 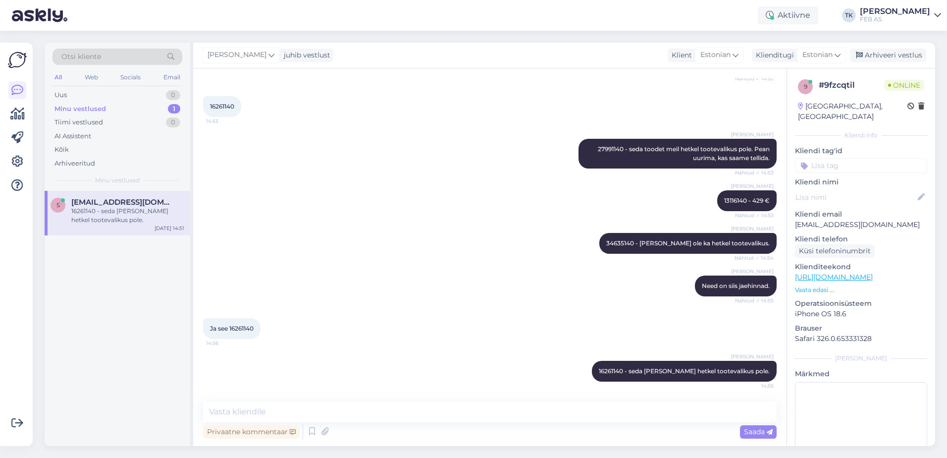 What do you see at coordinates (861, 303) in the screenshot?
I see `p: Operatsioonisüsteem` at bounding box center [861, 303].